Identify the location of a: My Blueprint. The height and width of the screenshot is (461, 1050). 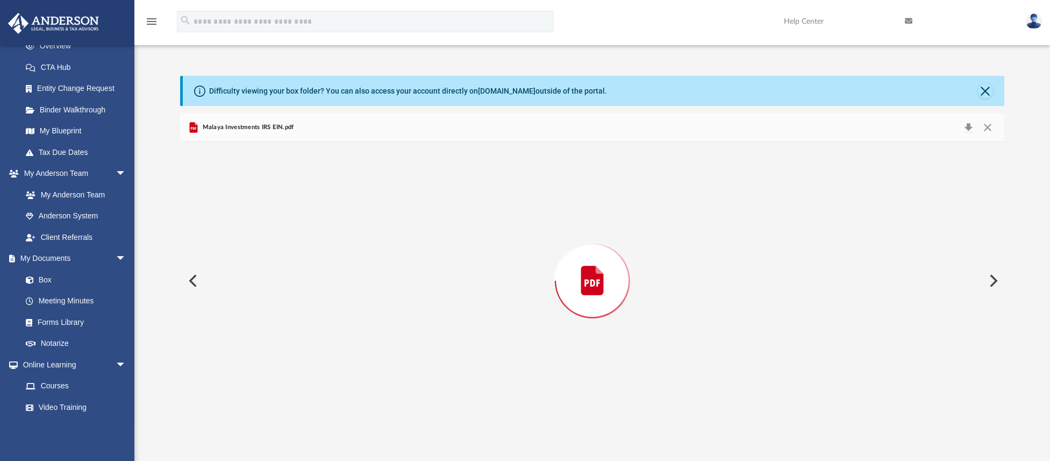
(76, 131).